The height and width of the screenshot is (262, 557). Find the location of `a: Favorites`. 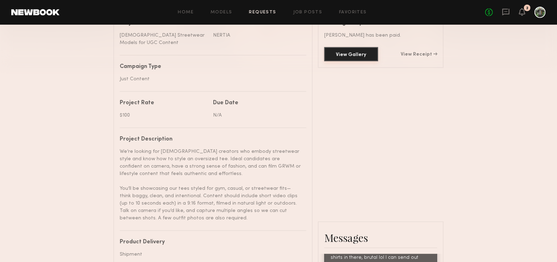

a: Favorites is located at coordinates (353, 12).